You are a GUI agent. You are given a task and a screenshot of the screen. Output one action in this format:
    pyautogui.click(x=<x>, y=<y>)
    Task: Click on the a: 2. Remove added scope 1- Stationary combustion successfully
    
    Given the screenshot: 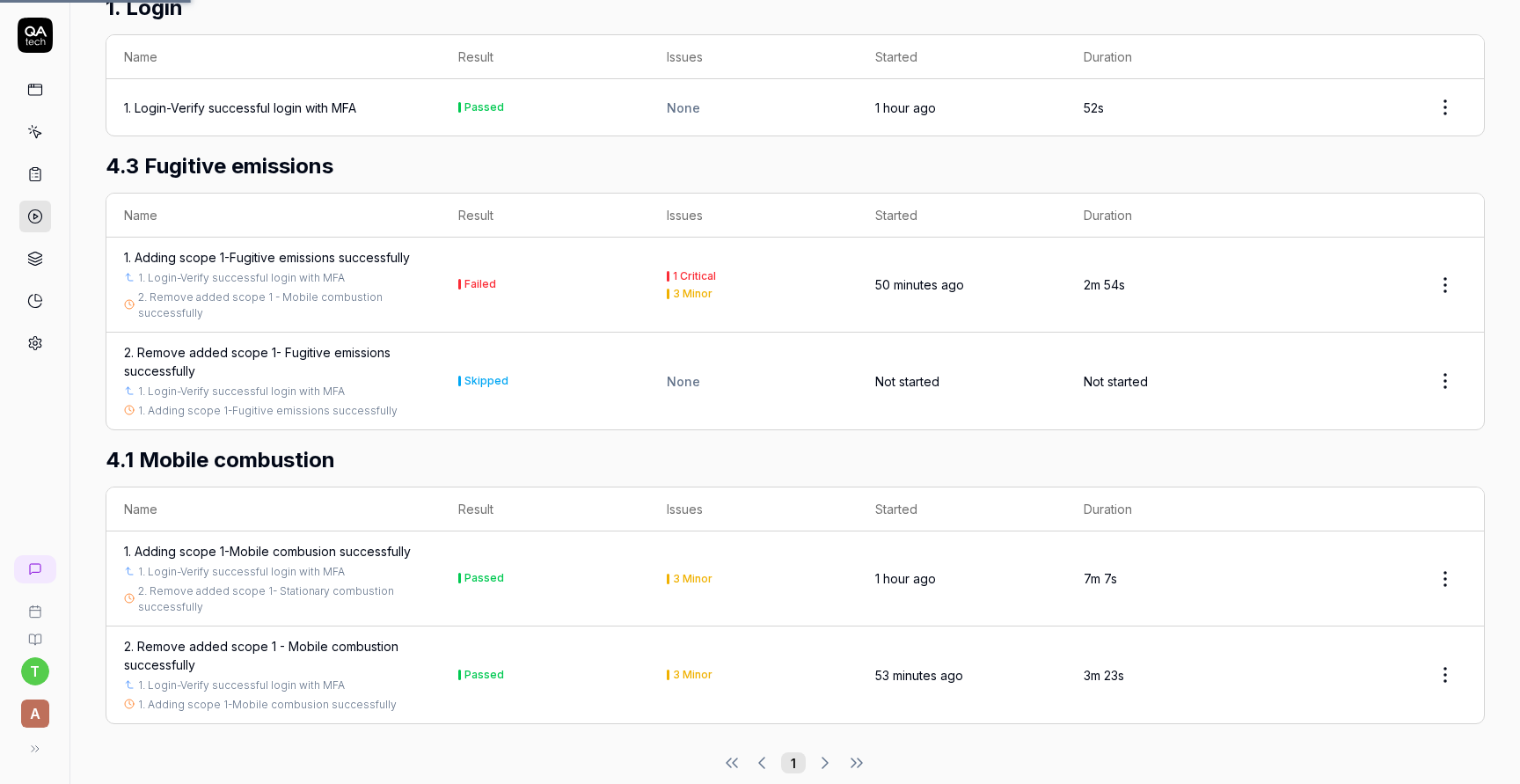 What is the action you would take?
    pyautogui.click(x=280, y=599)
    